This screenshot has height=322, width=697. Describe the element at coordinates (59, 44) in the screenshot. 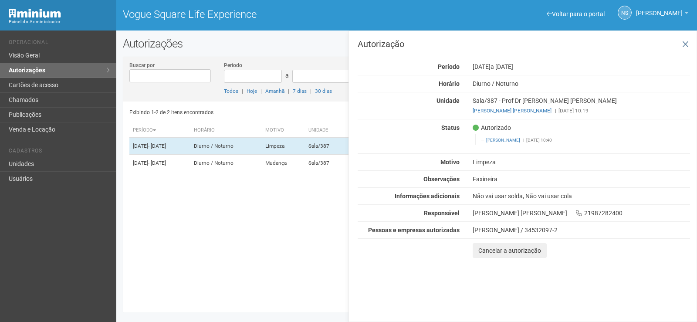

I see `li: Operacional` at that location.